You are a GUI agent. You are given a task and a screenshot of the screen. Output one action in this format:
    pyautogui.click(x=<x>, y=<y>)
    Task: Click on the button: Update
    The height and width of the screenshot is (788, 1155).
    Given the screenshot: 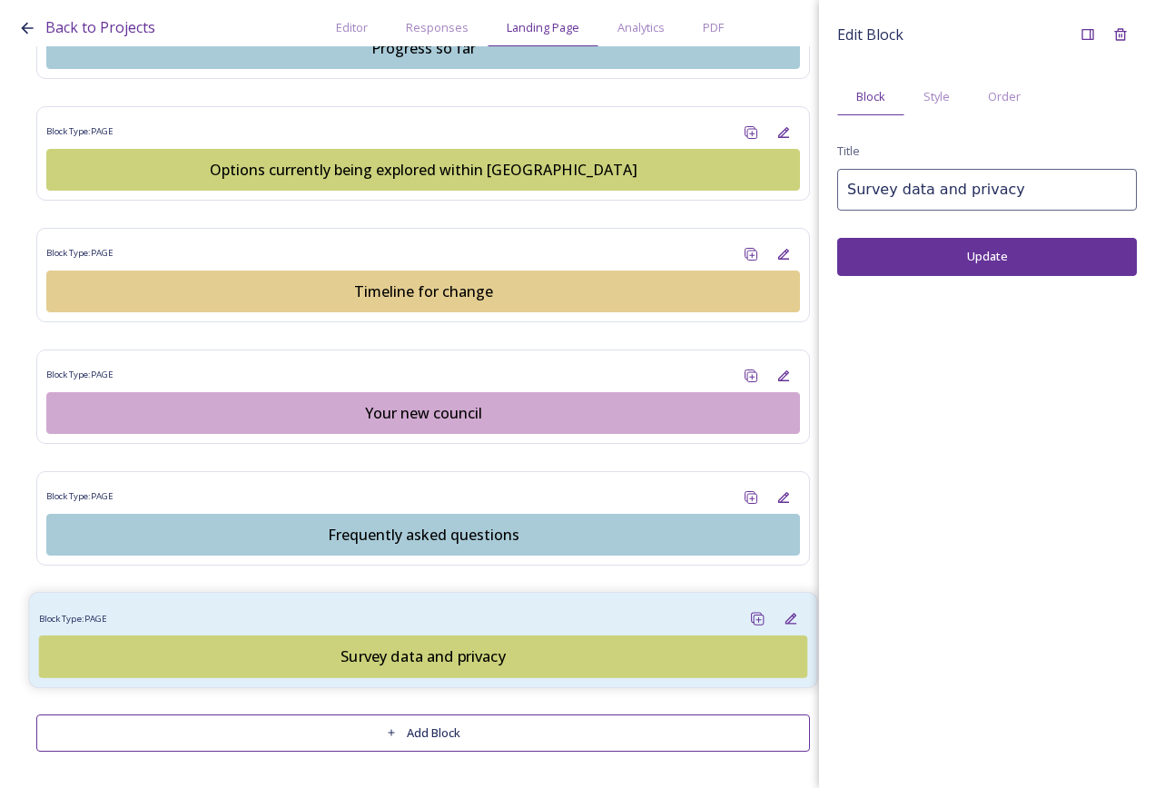 What is the action you would take?
    pyautogui.click(x=987, y=256)
    